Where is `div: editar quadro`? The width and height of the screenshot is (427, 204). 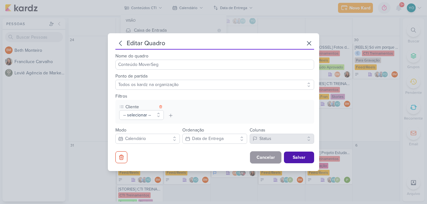 div: editar quadro is located at coordinates (146, 43).